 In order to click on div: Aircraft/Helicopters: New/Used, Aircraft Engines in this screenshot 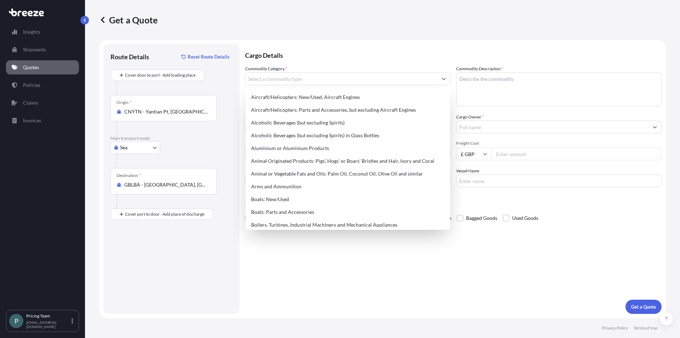, I will do `click(348, 97)`.